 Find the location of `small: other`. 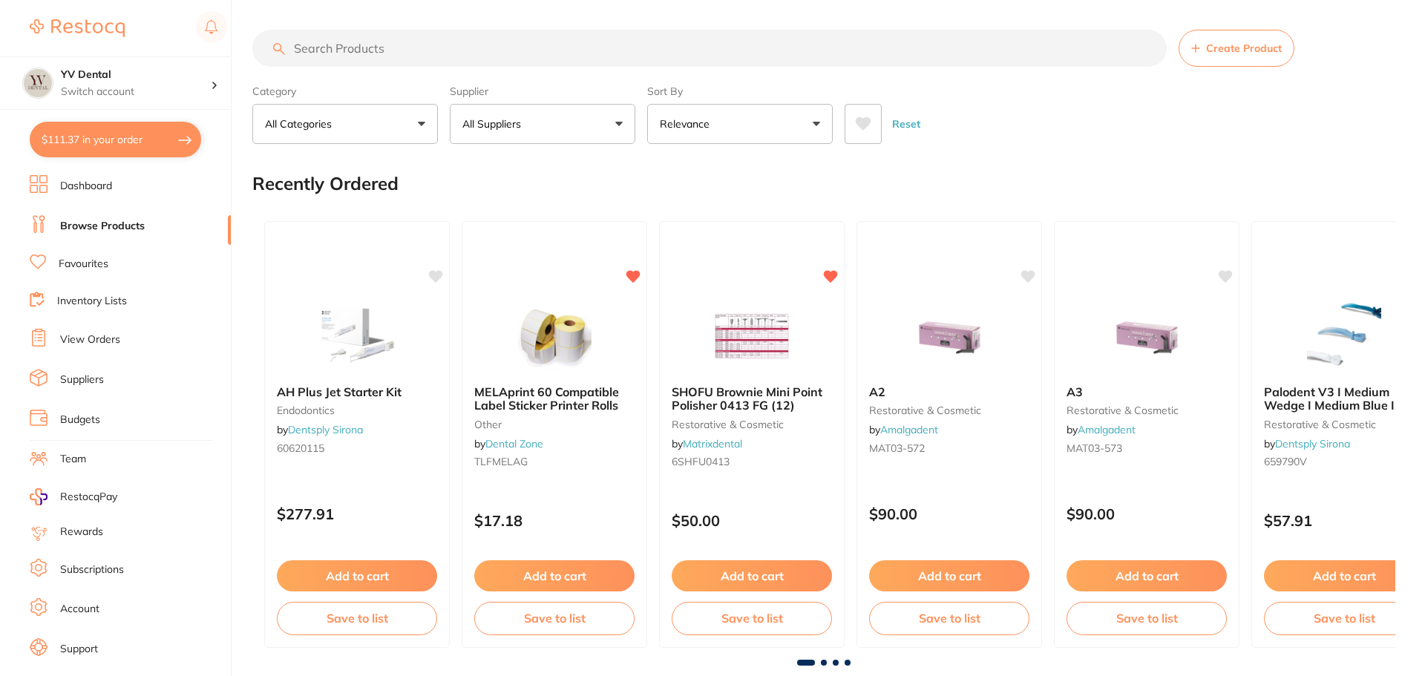

small: other is located at coordinates (554, 425).